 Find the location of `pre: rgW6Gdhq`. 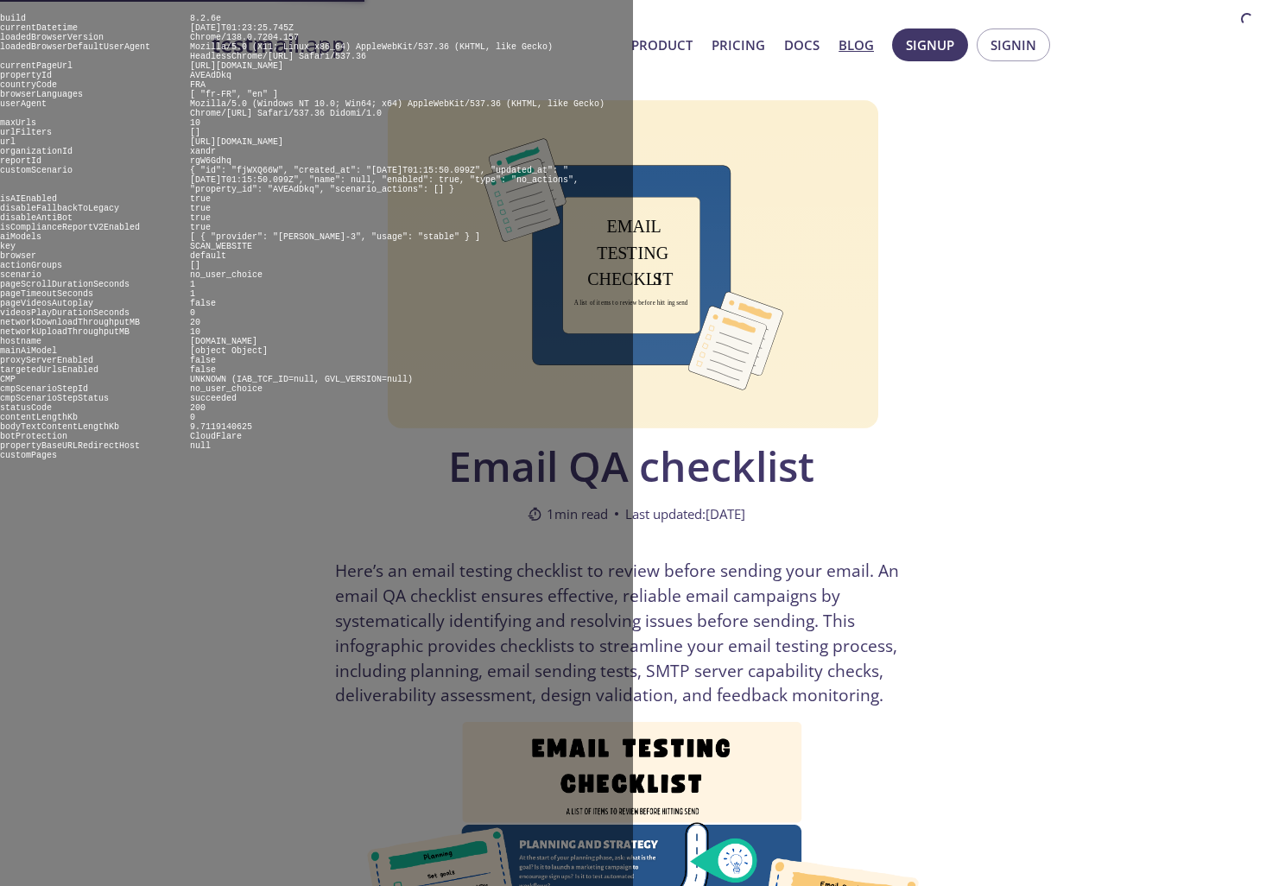

pre: rgW6Gdhq is located at coordinates (211, 161).